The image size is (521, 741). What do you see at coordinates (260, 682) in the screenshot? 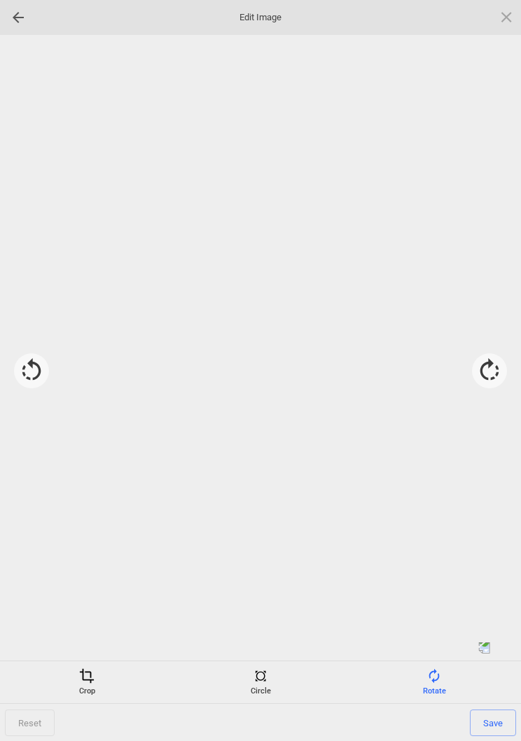
I see `div: Circle` at bounding box center [260, 682].